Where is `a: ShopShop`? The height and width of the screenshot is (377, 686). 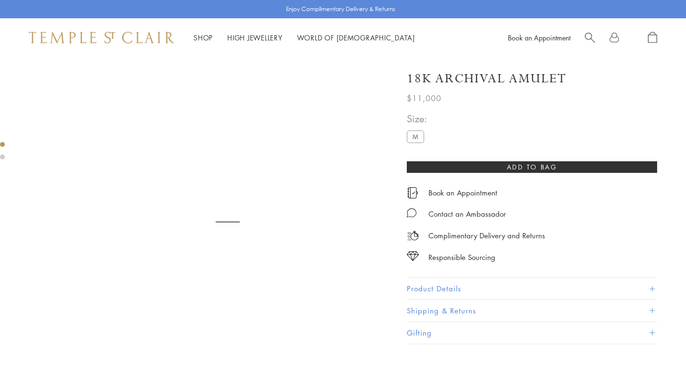
a: ShopShop is located at coordinates (203, 38).